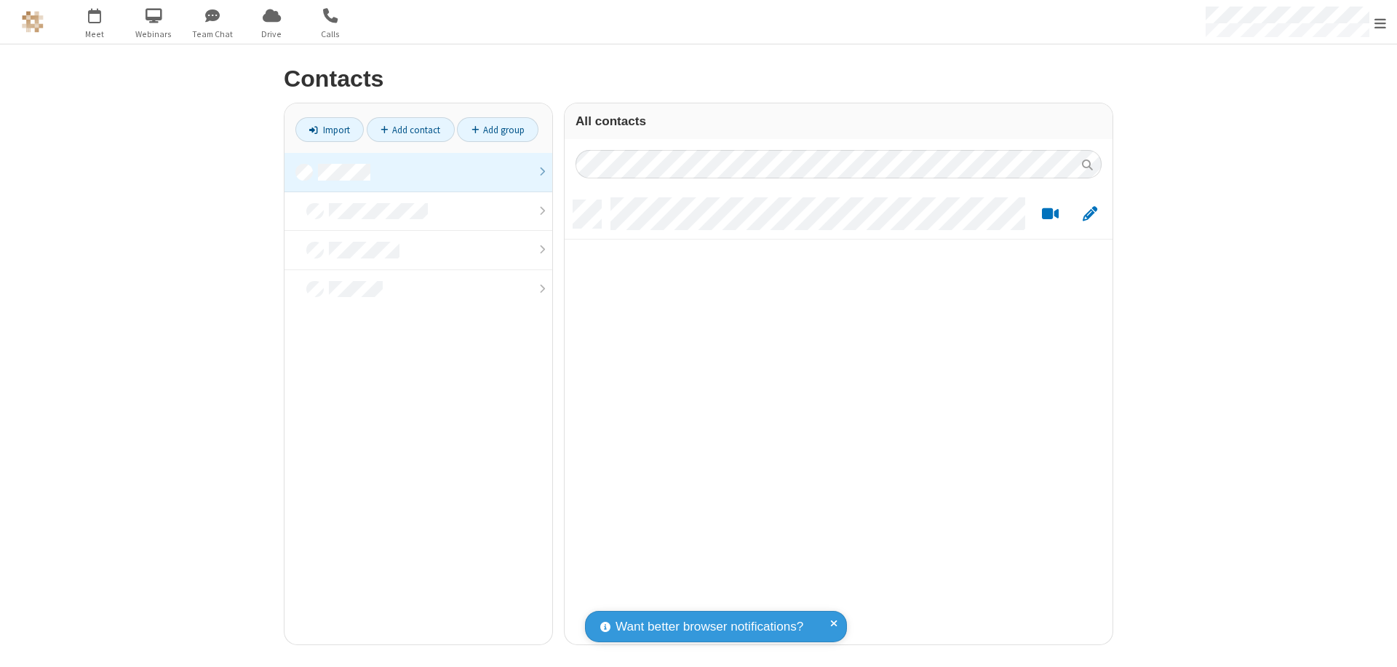 Image resolution: width=1397 pixels, height=667 pixels. What do you see at coordinates (1050, 214) in the screenshot?
I see `button: Start a video meeting` at bounding box center [1050, 214].